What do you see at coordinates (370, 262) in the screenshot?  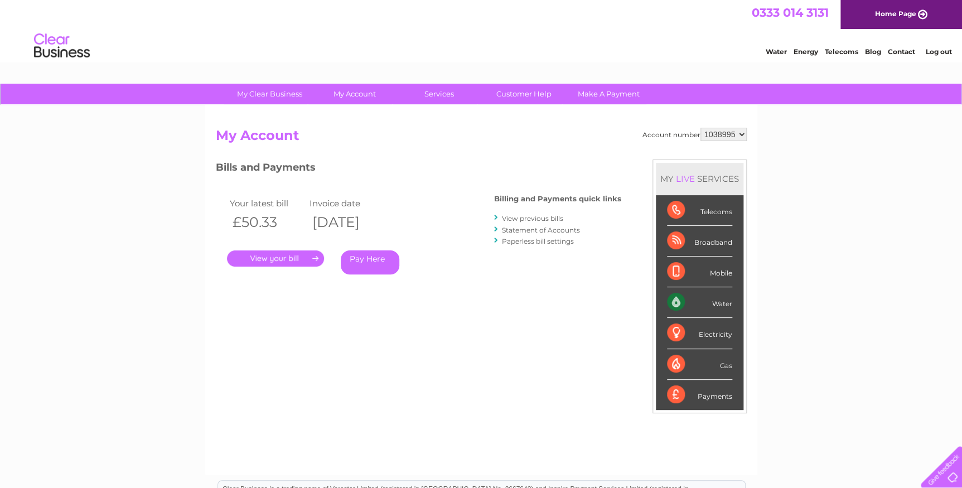 I see `a: Pay Here` at bounding box center [370, 262].